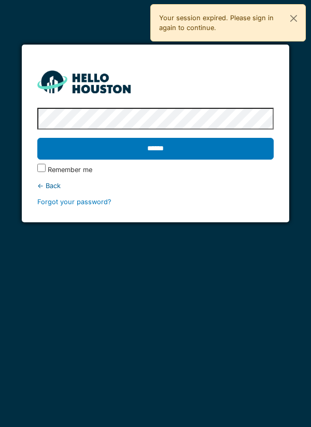 Image resolution: width=311 pixels, height=427 pixels. I want to click on div: ← Back, so click(156, 186).